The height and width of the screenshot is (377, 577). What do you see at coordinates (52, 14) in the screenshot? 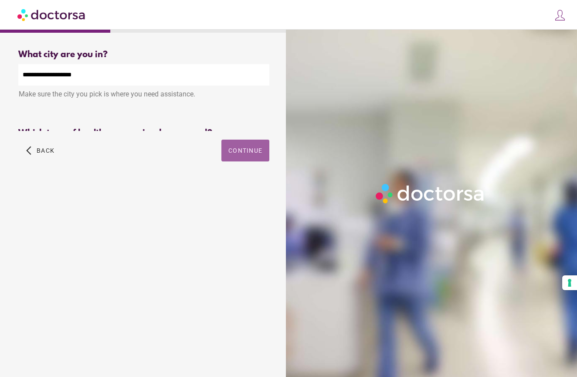
I see `img: Doctorsa.com` at bounding box center [52, 14].